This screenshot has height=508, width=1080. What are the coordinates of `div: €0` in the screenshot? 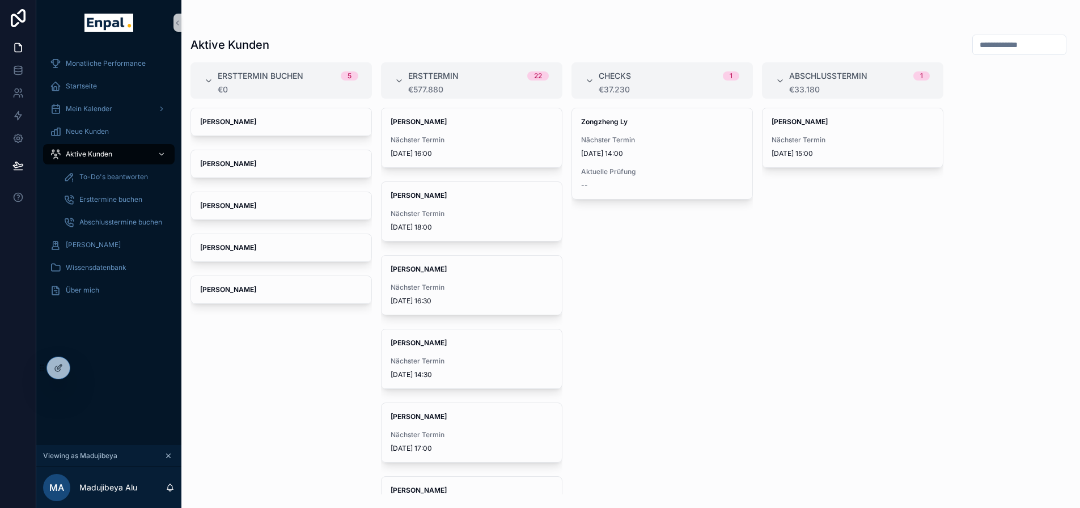 It's located at (288, 90).